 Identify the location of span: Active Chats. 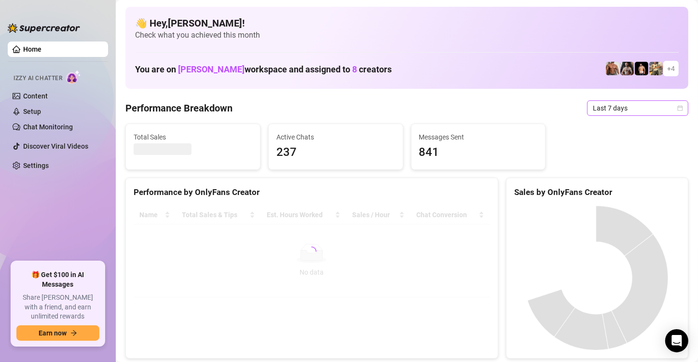
(336, 137).